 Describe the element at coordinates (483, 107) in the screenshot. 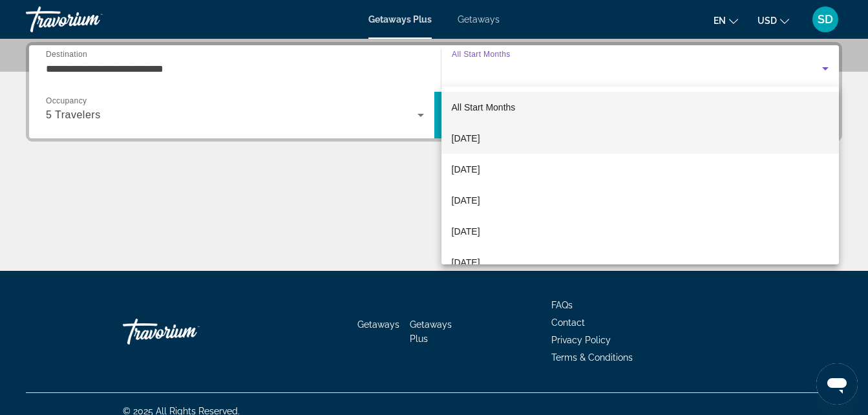

I see `span: All Start Months` at that location.